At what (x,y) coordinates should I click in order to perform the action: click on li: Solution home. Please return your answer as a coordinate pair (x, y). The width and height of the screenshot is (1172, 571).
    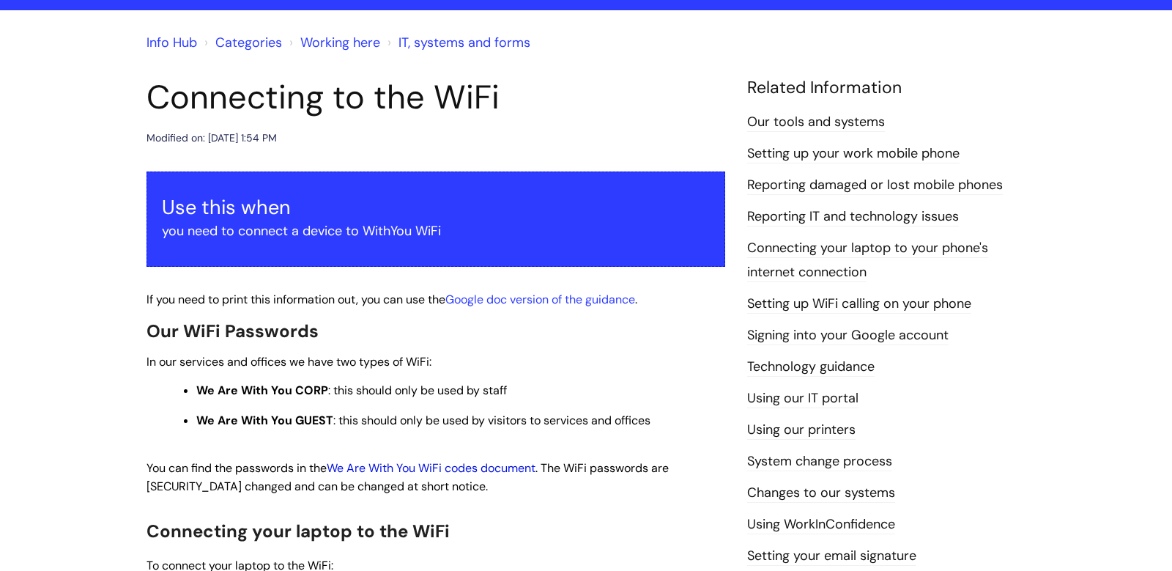
    Looking at the image, I should click on (241, 43).